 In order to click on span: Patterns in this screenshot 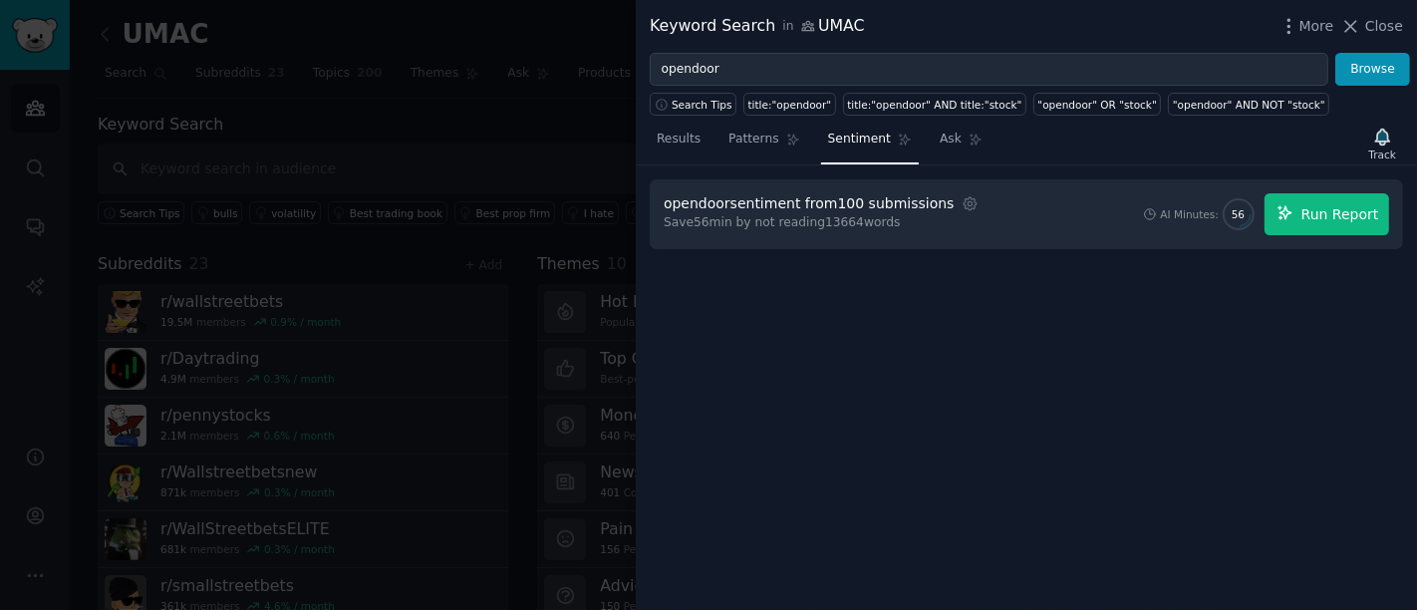, I will do `click(753, 140)`.